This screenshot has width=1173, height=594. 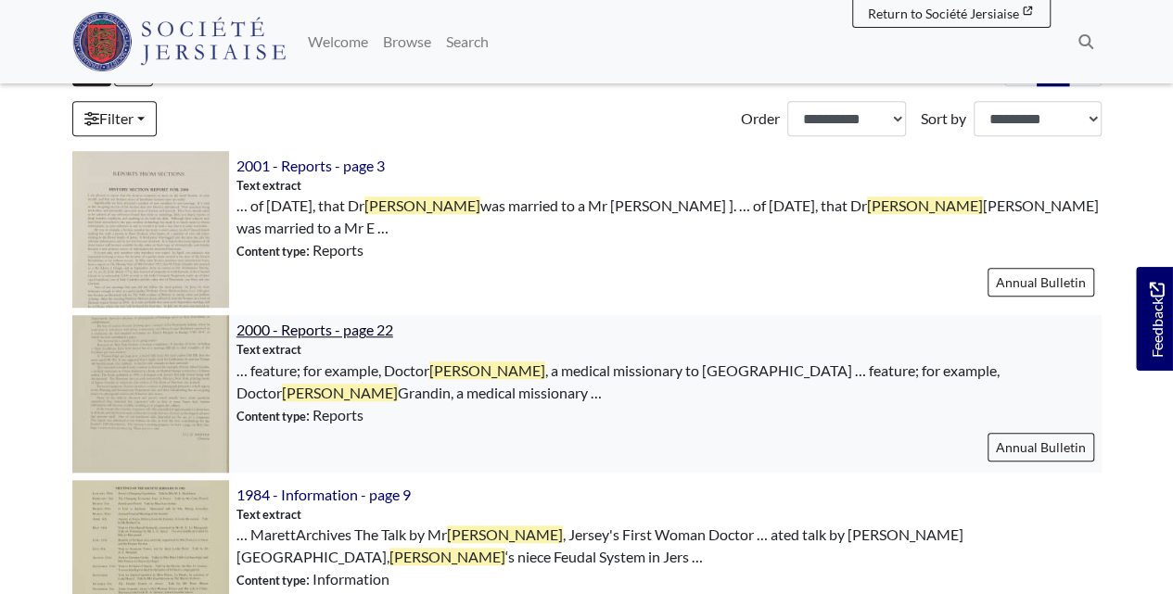 What do you see at coordinates (314, 329) in the screenshot?
I see `a: 2000 - Reports - page 22` at bounding box center [314, 329].